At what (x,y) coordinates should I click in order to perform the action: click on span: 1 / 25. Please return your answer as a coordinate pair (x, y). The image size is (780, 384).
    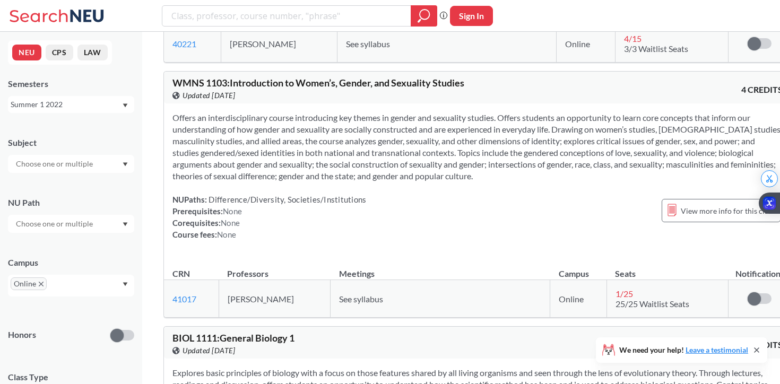
    Looking at the image, I should click on (624, 293).